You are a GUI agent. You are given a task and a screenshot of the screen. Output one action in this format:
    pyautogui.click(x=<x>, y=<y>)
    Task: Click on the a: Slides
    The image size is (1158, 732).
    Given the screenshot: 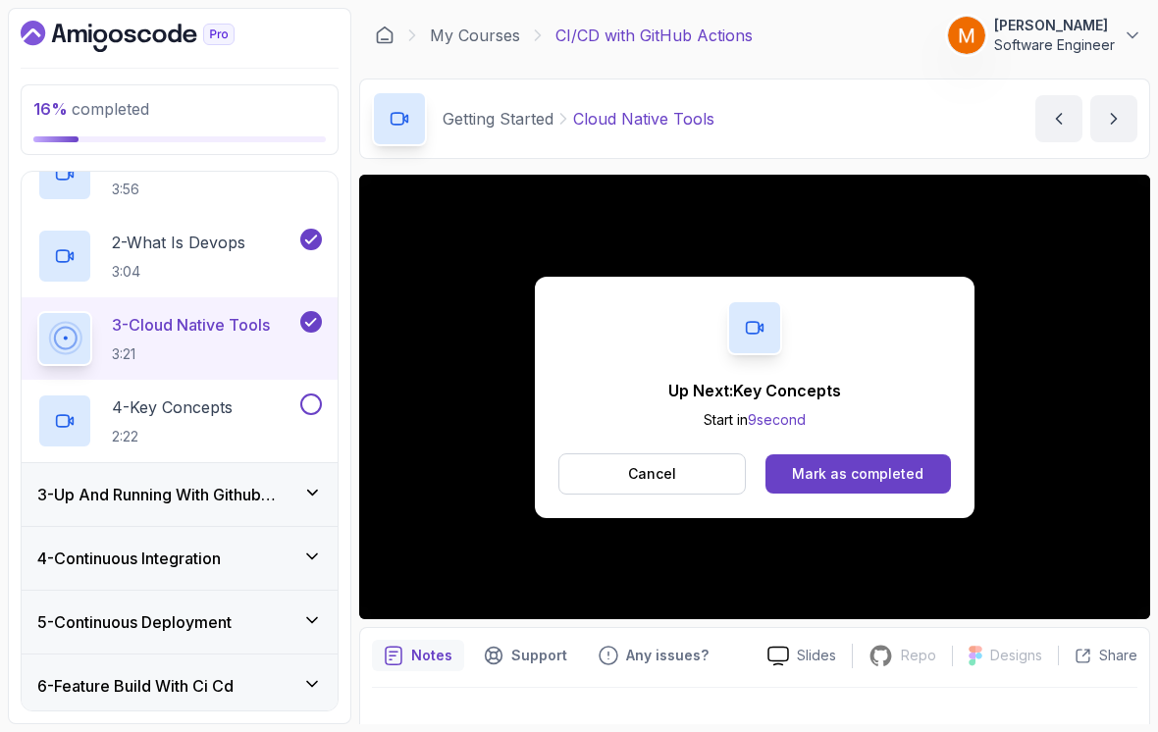 What is the action you would take?
    pyautogui.click(x=802, y=655)
    